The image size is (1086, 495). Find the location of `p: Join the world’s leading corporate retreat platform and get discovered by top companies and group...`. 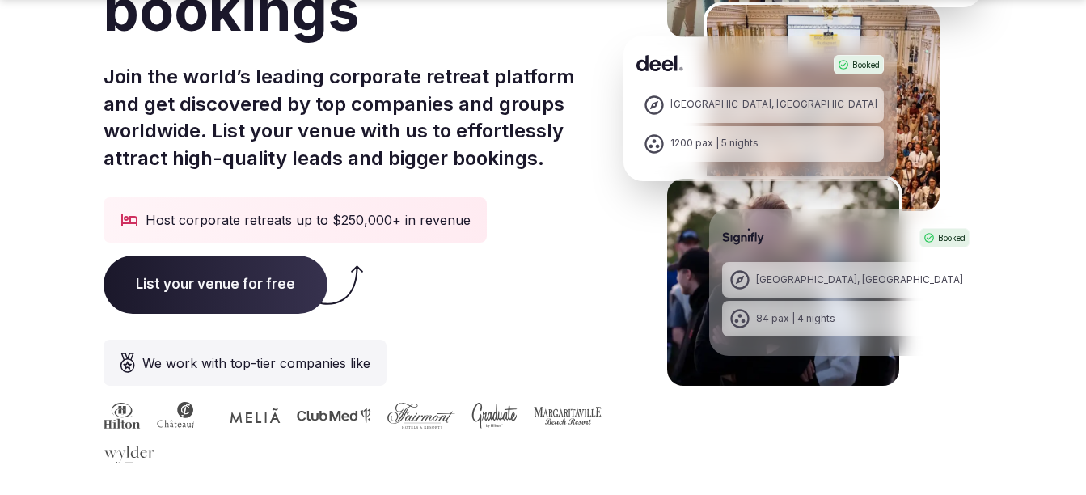

p: Join the world’s leading corporate retreat platform and get discovered by top companies and group... is located at coordinates (357, 117).